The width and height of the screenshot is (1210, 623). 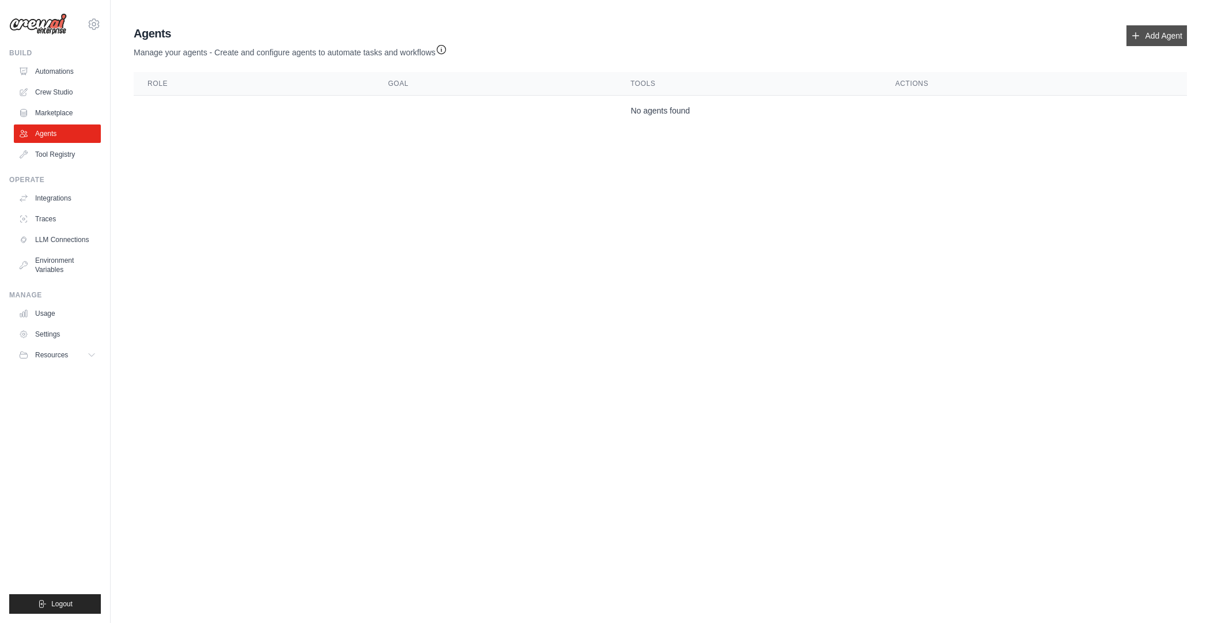 What do you see at coordinates (55, 295) in the screenshot?
I see `div: Manage` at bounding box center [55, 295].